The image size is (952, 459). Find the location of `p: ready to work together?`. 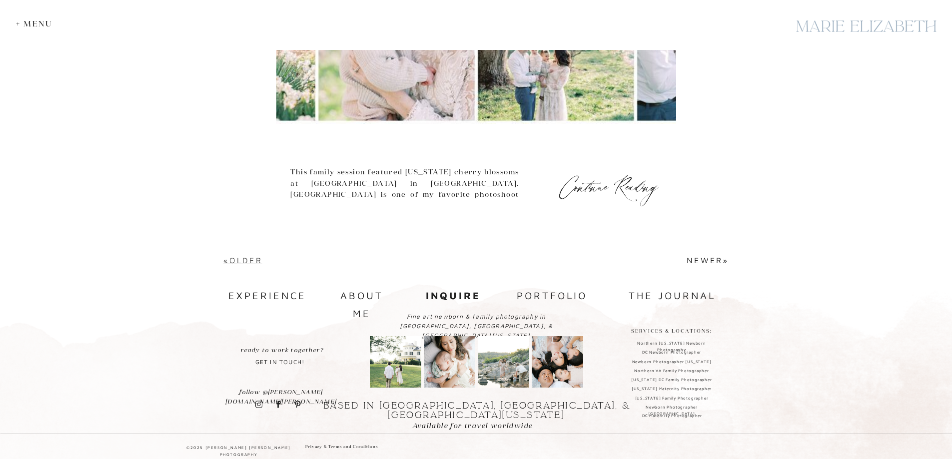

p: ready to work together? is located at coordinates (282, 350).